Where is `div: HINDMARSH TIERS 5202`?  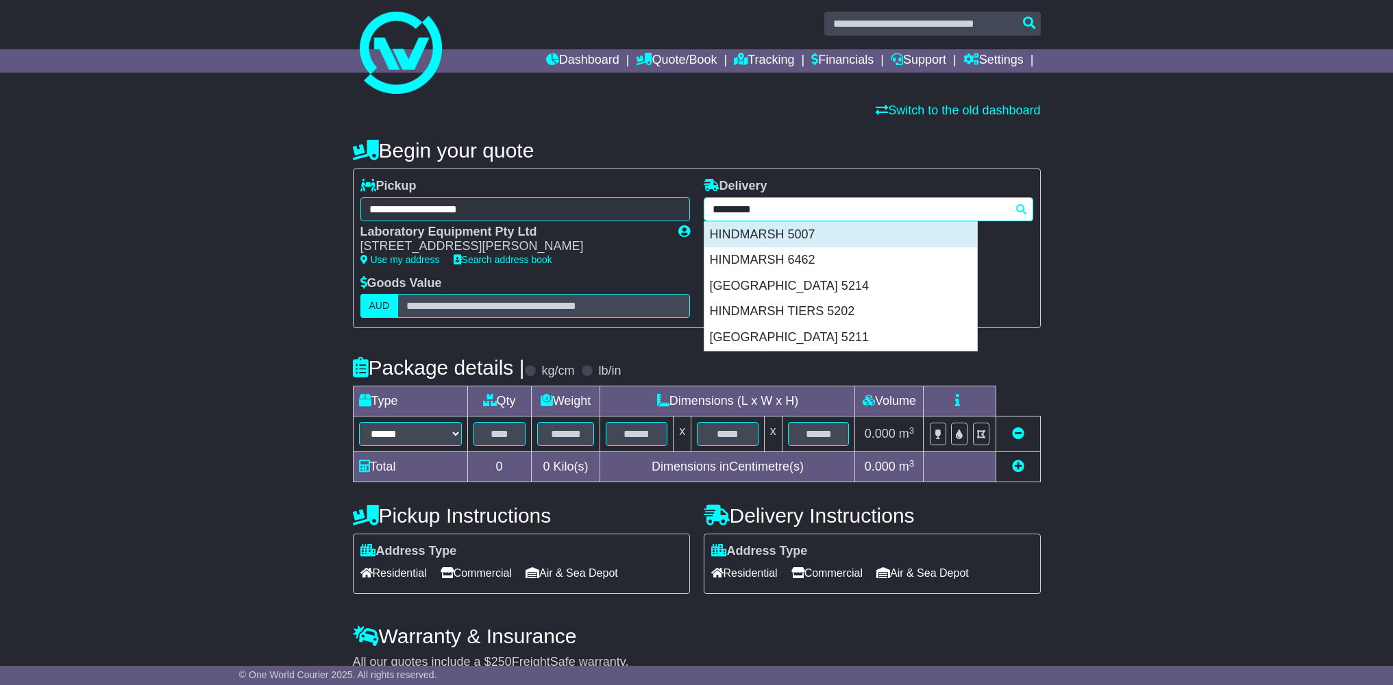
div: HINDMARSH TIERS 5202 is located at coordinates (841, 312).